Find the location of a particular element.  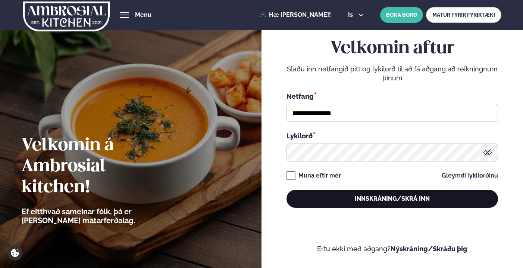

p: Sláðu inn netfangið þitt og lykilorð til að fá aðgang að reikningnum þínum is located at coordinates (392, 74).